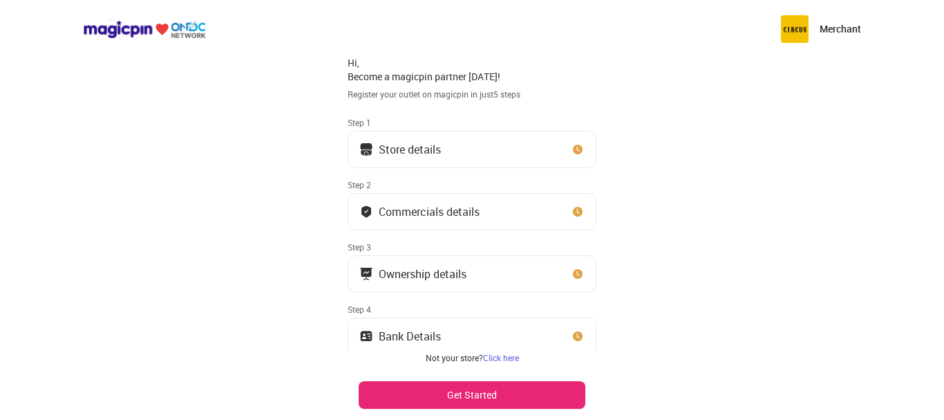 The image size is (944, 420). What do you see at coordinates (454, 357) in the screenshot?
I see `span: Not your store?` at bounding box center [454, 357].